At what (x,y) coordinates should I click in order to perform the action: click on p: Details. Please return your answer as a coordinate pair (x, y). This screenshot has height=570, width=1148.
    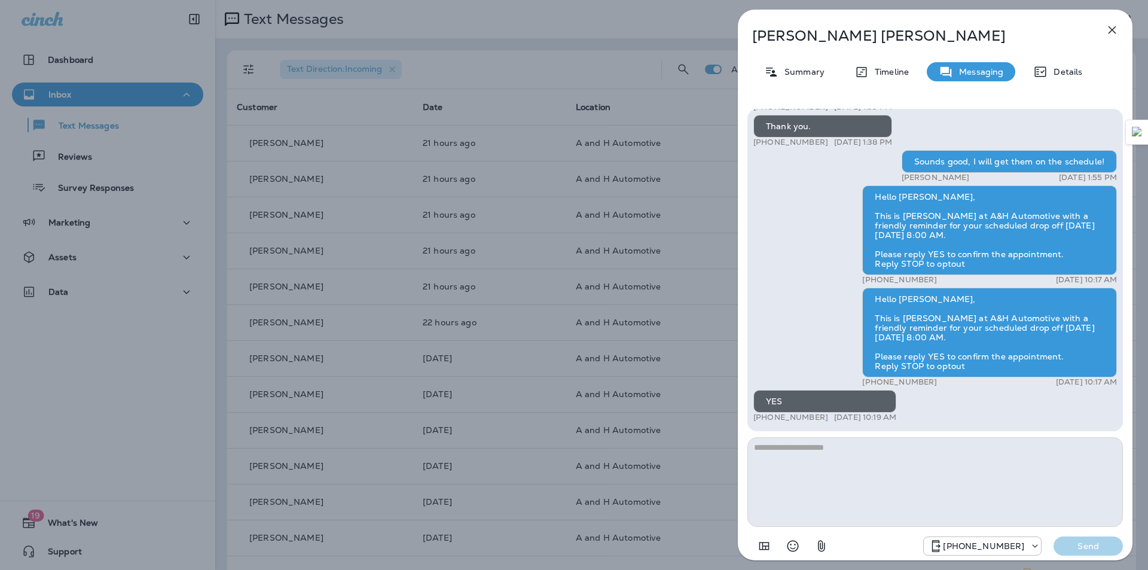
    Looking at the image, I should click on (1065, 72).